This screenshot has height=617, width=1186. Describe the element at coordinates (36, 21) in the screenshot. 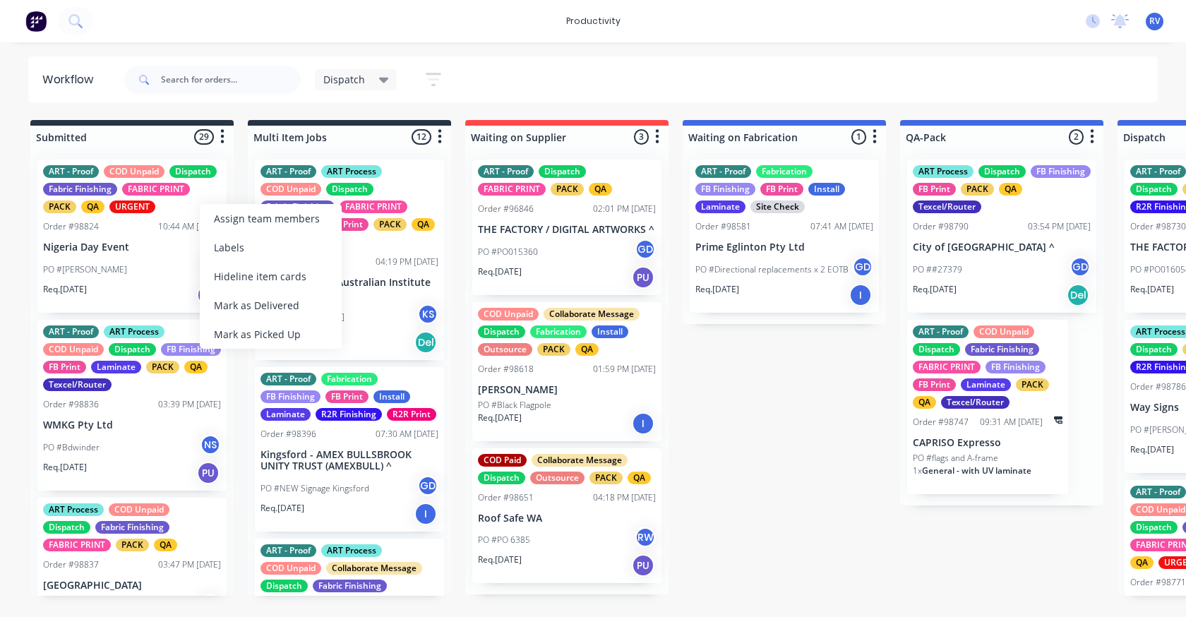

I see `img: Factory` at that location.